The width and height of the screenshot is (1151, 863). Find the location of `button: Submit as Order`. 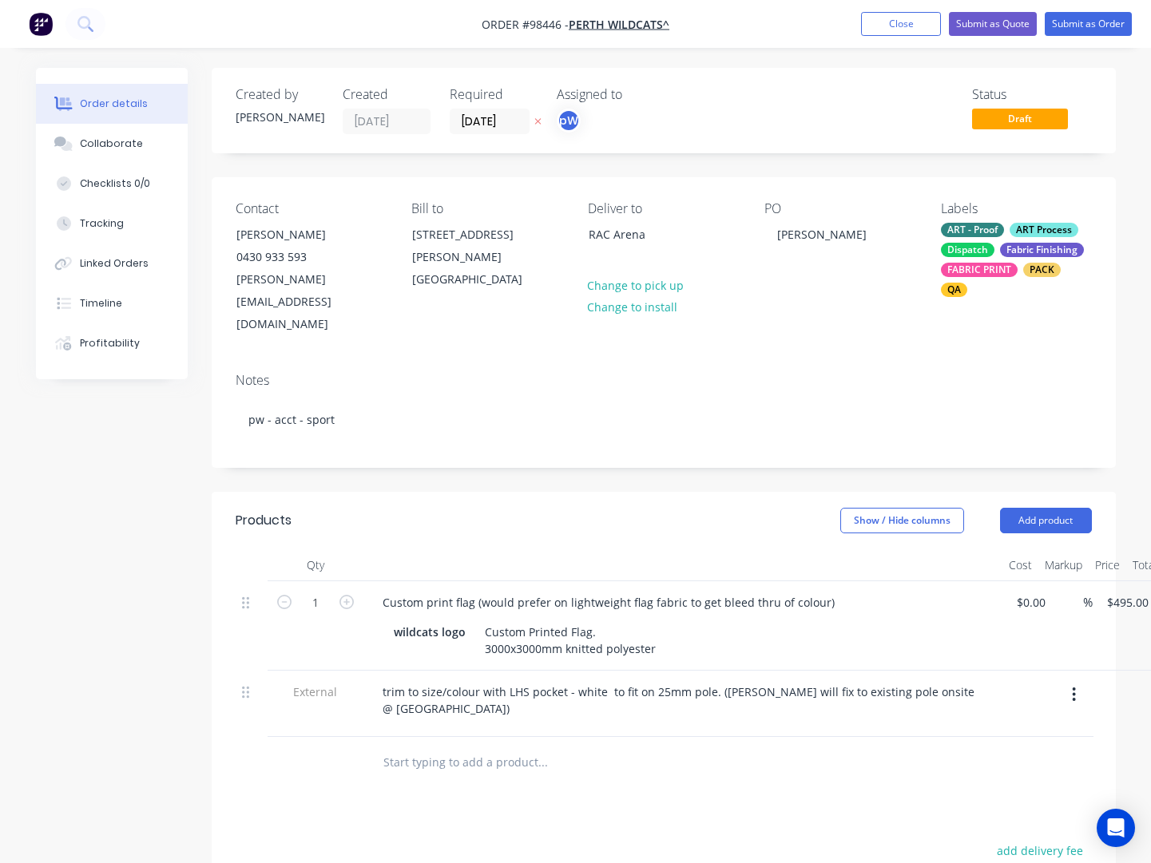

button: Submit as Order is located at coordinates (1088, 24).